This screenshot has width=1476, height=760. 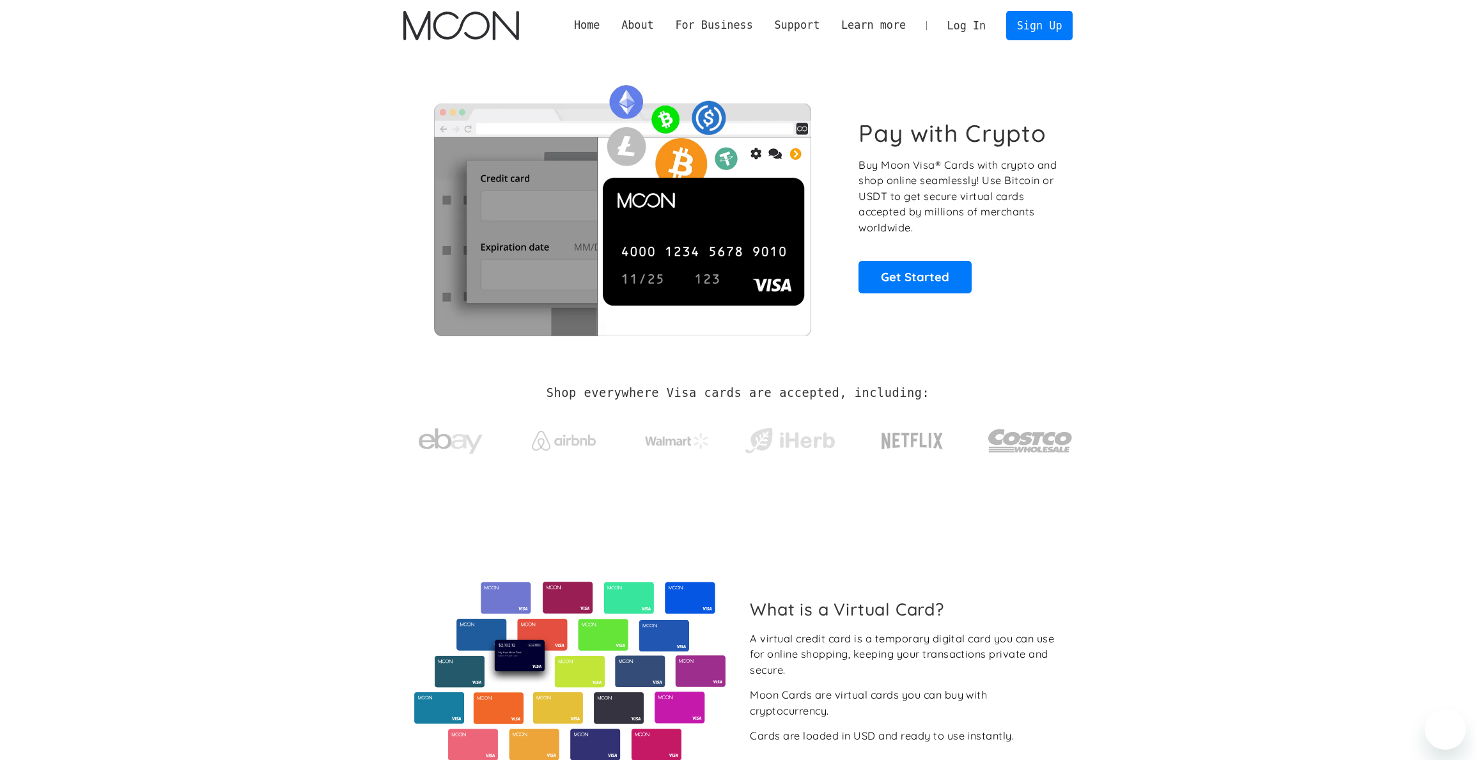 What do you see at coordinates (912, 438) in the screenshot?
I see `a: Netflix` at bounding box center [912, 438].